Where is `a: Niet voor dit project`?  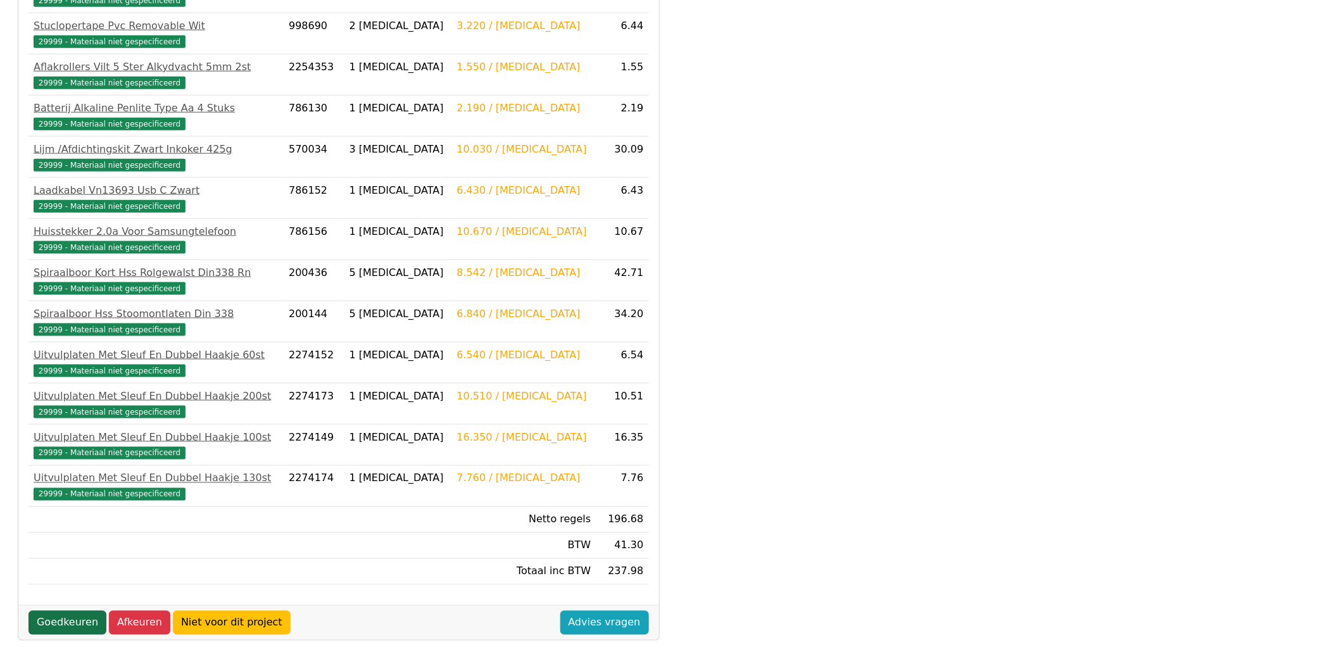
a: Niet voor dit project is located at coordinates (232, 623).